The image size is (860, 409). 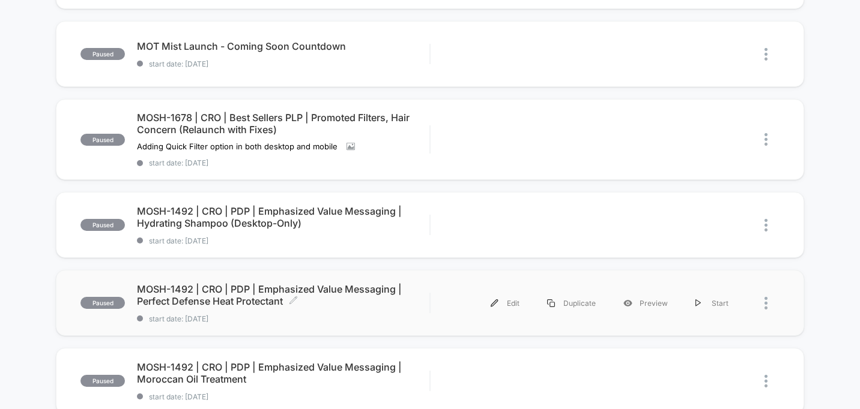 What do you see at coordinates (283, 295) in the screenshot?
I see `span: MOSH-1492 | CRO | PDP | Emphasized Value Messaging | Perfect Defense Heat Protectant` at bounding box center [283, 295].